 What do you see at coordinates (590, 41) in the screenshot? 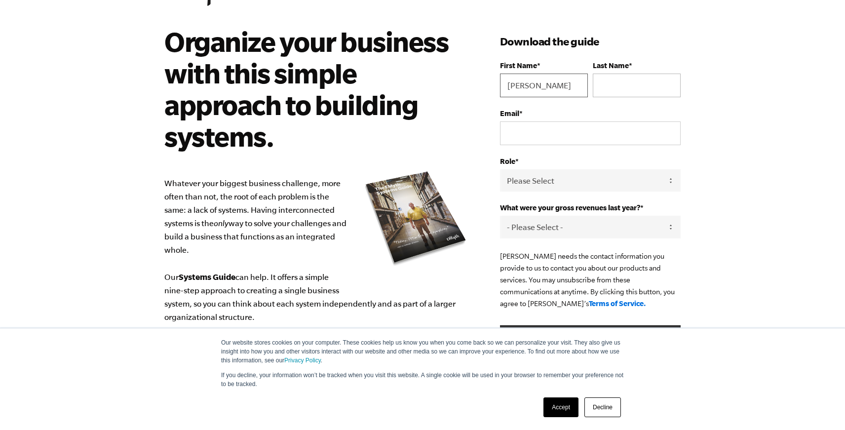
I see `h3: Download the guide` at bounding box center [590, 41].